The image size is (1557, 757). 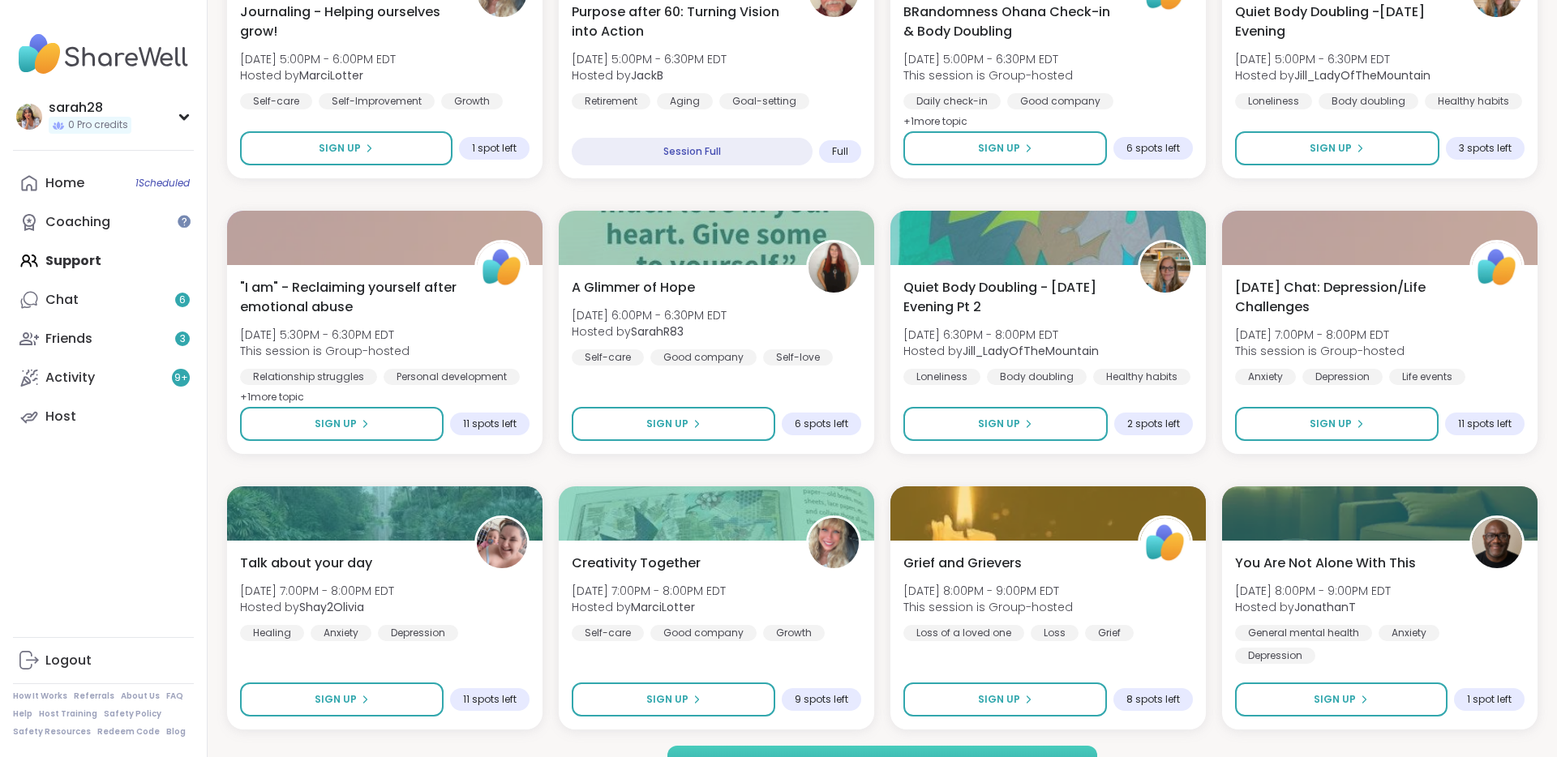 I want to click on div: General mental health, so click(x=1303, y=633).